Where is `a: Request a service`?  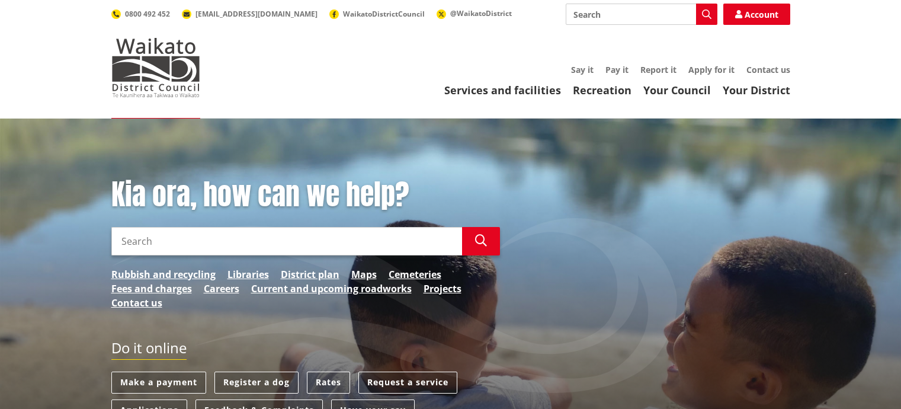 a: Request a service is located at coordinates (408, 382).